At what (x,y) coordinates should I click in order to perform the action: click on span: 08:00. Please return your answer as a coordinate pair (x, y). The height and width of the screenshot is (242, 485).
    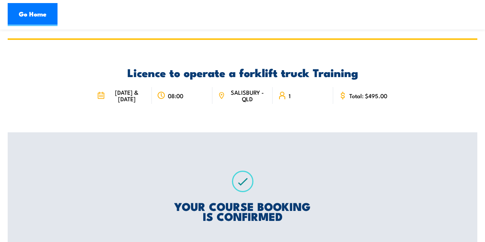
    Looking at the image, I should click on (176, 96).